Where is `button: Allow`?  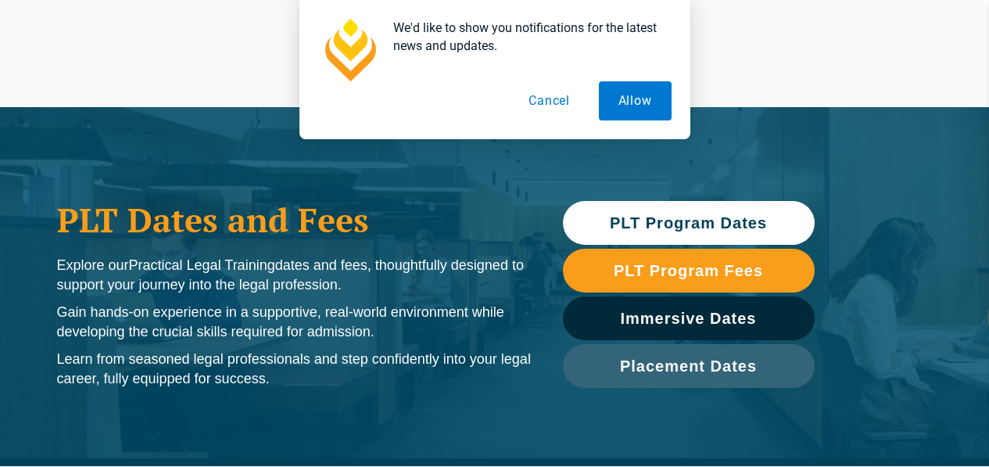 button: Allow is located at coordinates (635, 101).